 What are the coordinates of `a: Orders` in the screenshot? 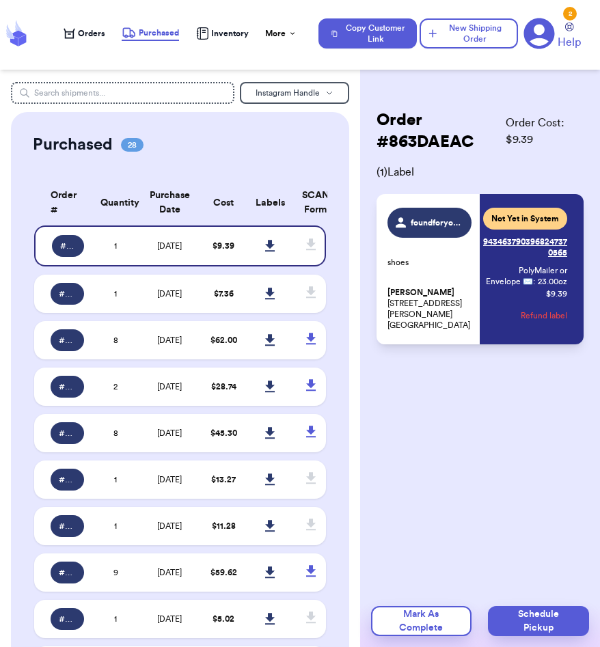 It's located at (84, 33).